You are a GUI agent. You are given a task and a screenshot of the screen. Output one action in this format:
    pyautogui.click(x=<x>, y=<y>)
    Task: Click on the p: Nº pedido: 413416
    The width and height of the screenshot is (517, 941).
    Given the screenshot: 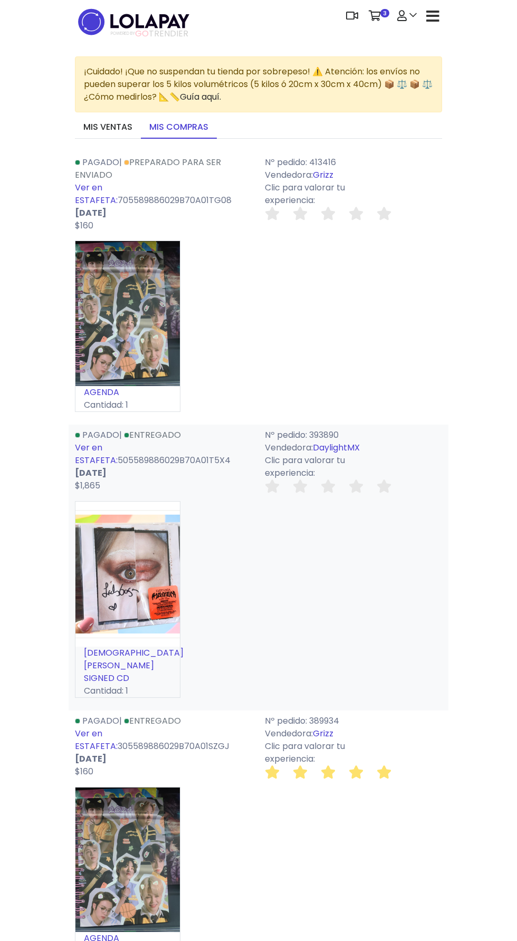 What is the action you would take?
    pyautogui.click(x=353, y=162)
    